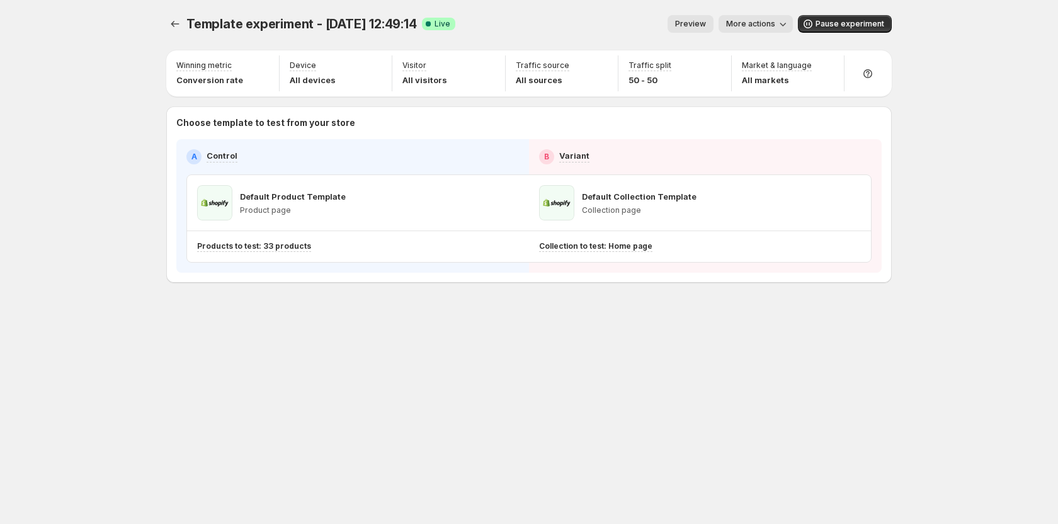 This screenshot has height=524, width=1058. What do you see at coordinates (750, 24) in the screenshot?
I see `span: More actions` at bounding box center [750, 24].